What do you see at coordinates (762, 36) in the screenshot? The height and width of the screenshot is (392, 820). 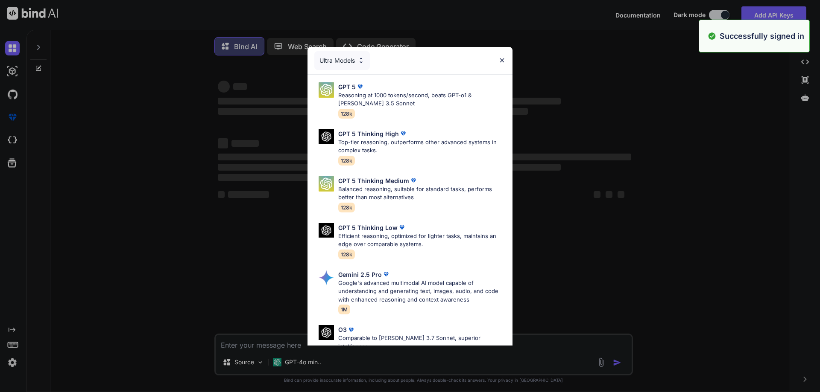 I see `p: Successfully signed in` at bounding box center [762, 36].